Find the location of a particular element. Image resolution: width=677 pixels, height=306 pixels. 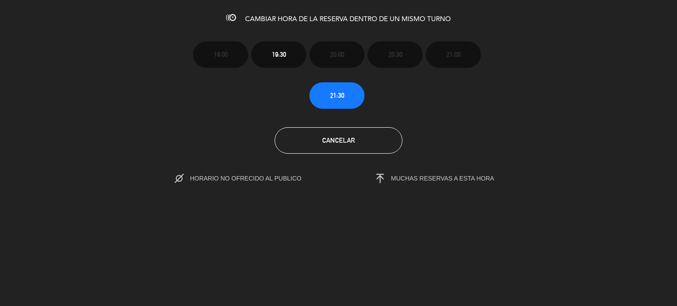

span: 21:30 is located at coordinates (337, 95).